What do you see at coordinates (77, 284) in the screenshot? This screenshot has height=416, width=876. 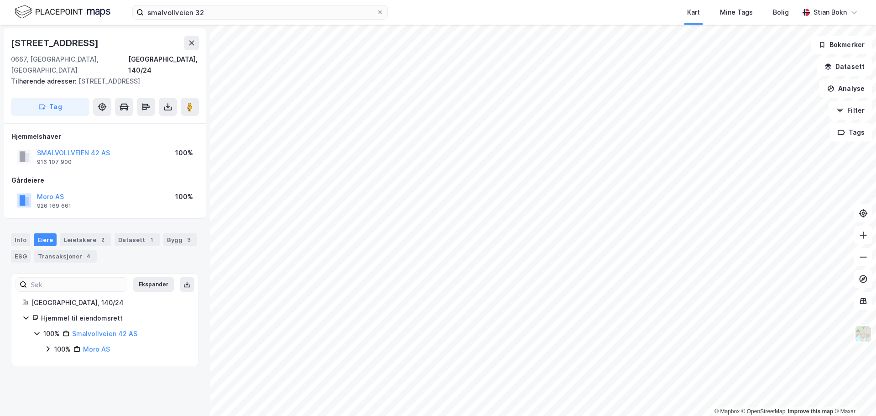 I see `input: Søk` at bounding box center [77, 284].